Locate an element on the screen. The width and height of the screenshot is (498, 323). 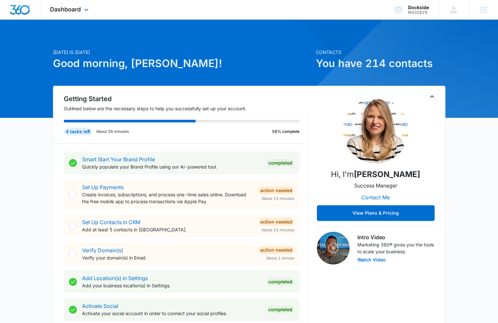
button: View Plans & Pricing is located at coordinates (376, 213).